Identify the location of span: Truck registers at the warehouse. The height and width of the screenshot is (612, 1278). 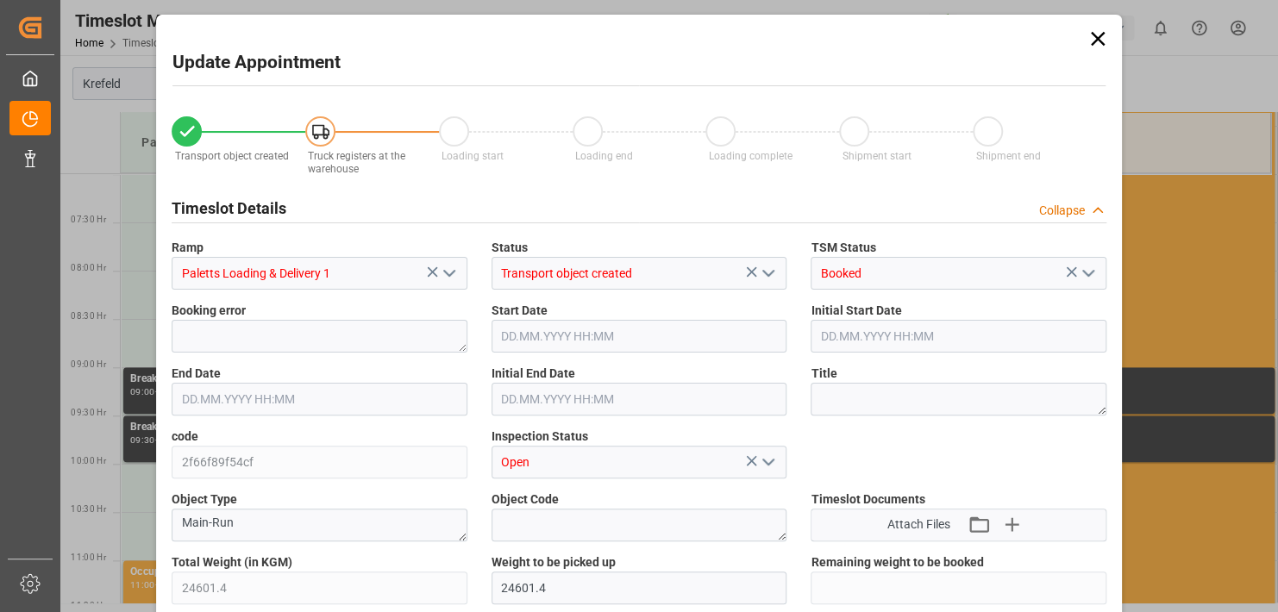
(356, 162).